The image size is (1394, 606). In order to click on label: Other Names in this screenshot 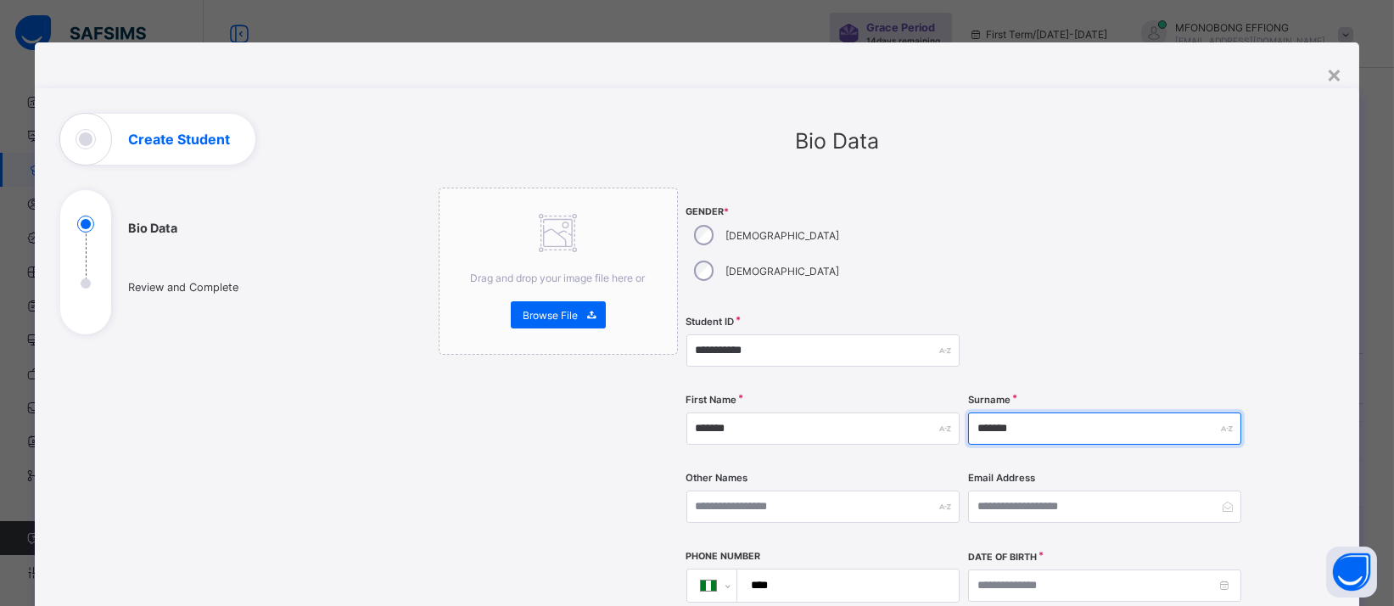, I will do `click(717, 478)`.